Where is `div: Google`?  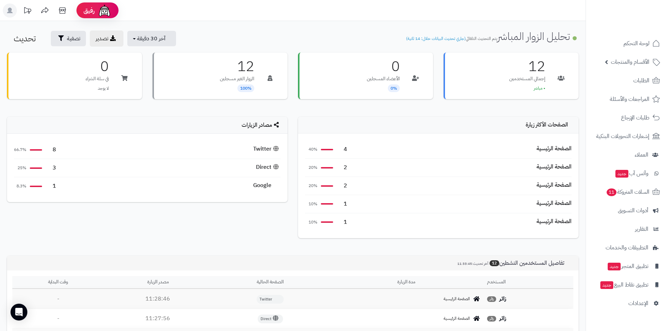
div: Google is located at coordinates (267, 185).